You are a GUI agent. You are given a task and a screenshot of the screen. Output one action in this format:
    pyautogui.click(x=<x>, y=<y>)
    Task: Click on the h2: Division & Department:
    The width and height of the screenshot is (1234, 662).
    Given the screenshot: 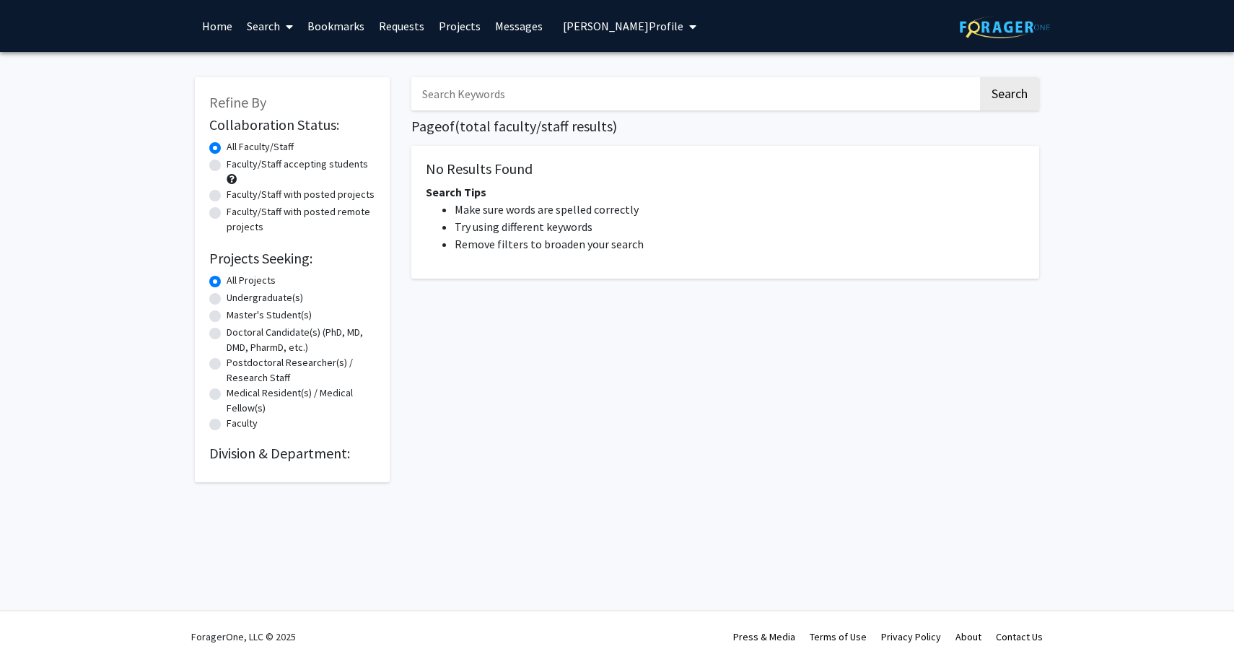 What is the action you would take?
    pyautogui.click(x=292, y=453)
    